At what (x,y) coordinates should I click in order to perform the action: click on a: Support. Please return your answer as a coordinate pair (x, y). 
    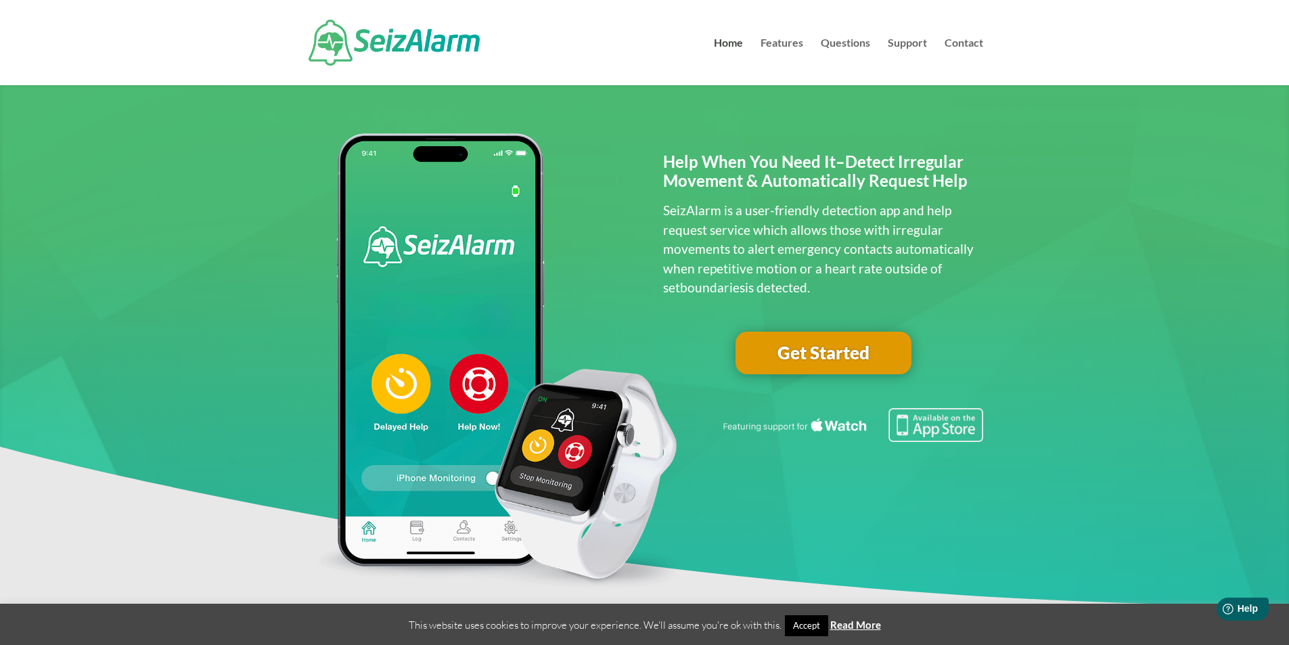
    Looking at the image, I should click on (907, 62).